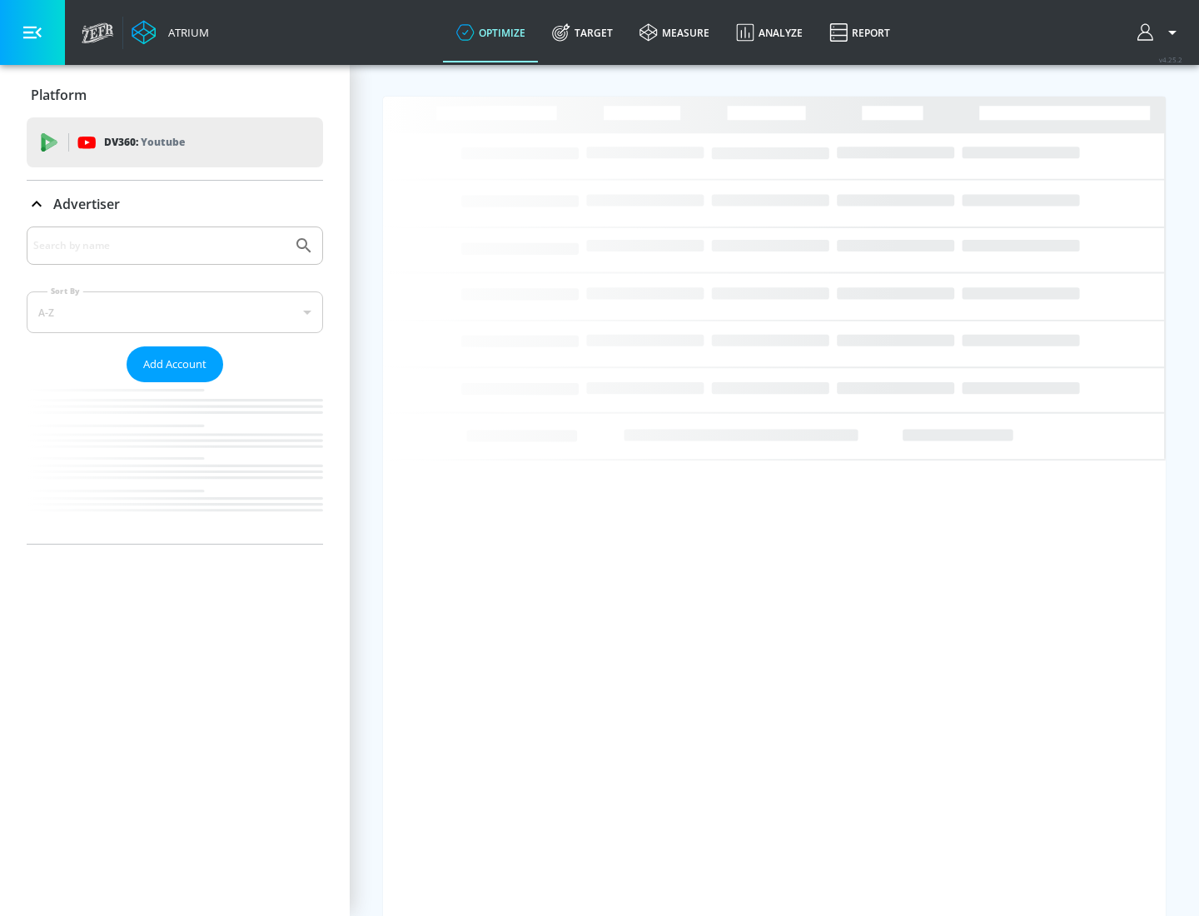 The image size is (1199, 916). I want to click on span: v 4.25.2, so click(1171, 59).